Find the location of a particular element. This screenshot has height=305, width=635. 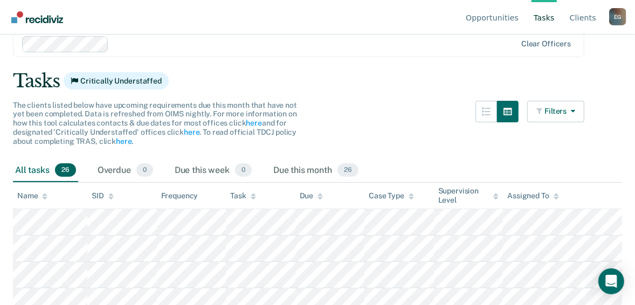

div: E G is located at coordinates (618, 17).